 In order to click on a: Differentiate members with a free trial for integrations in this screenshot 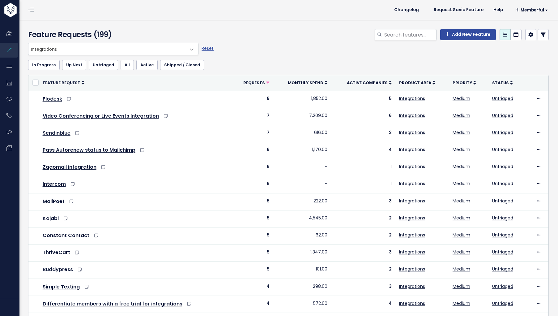, I will do `click(113, 303)`.